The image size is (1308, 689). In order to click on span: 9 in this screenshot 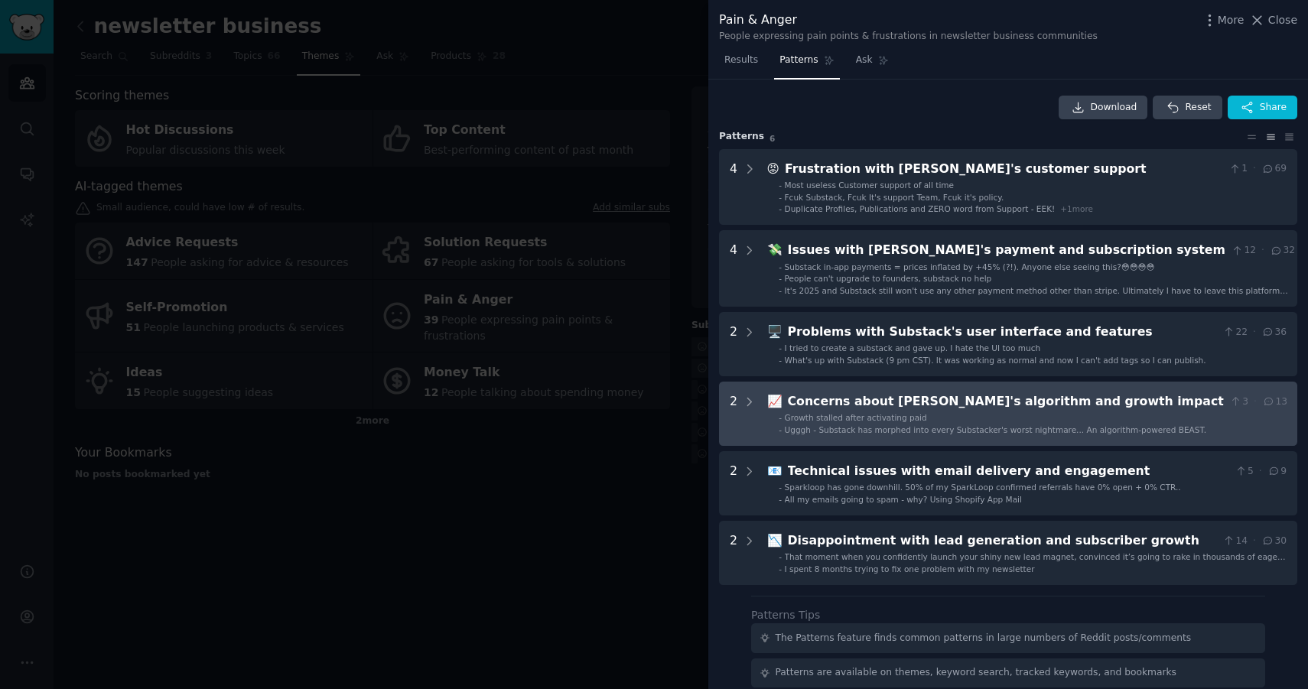, I will do `click(1276, 472)`.